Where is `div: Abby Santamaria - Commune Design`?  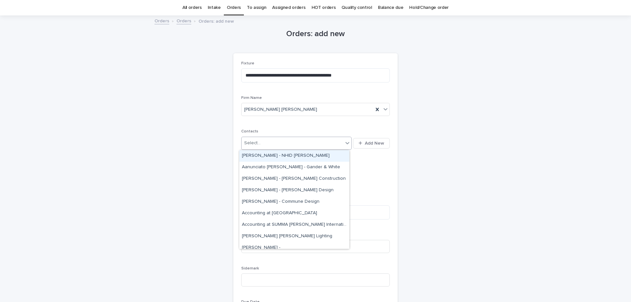 div: Abby Santamaria - Commune Design is located at coordinates (294, 202).